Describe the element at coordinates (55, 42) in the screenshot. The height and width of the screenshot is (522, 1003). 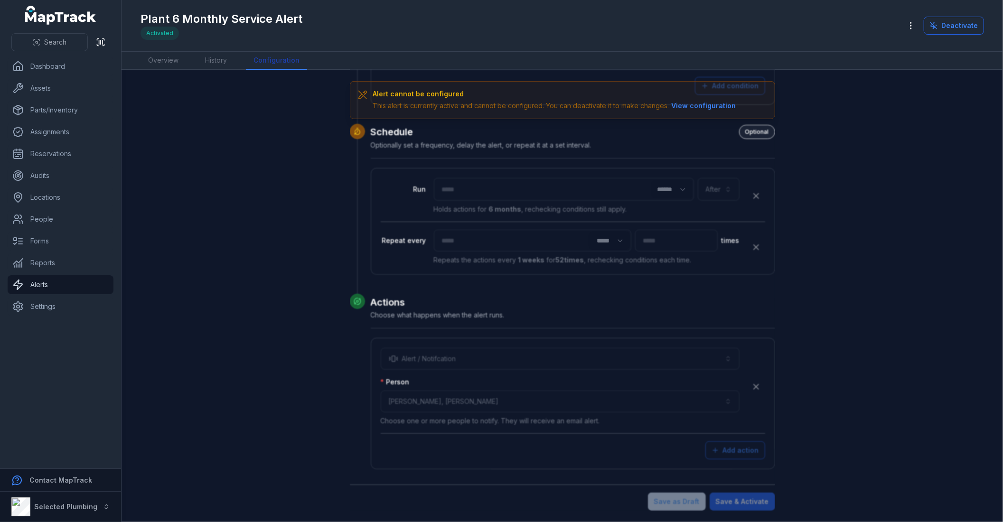
I see `span: Search` at that location.